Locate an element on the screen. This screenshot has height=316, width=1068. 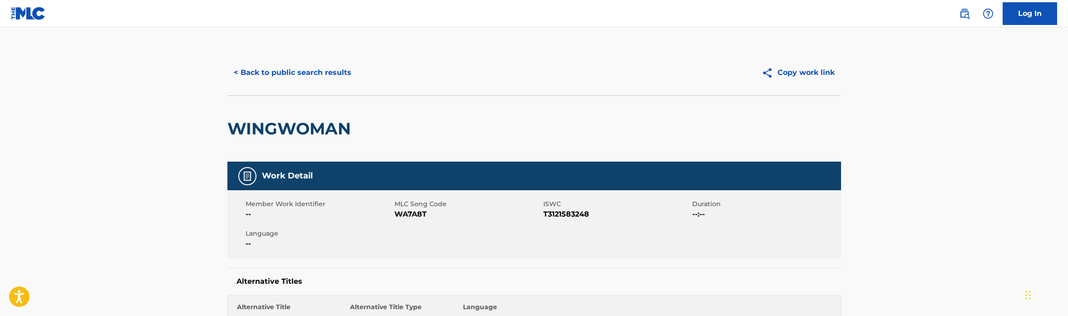
h2: WINGWOMAN is located at coordinates (291, 128).